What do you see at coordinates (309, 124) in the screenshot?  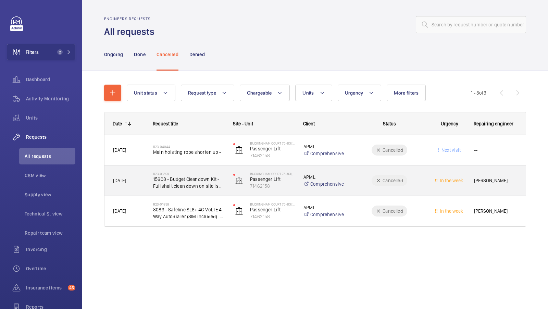 I see `span: Client` at bounding box center [309, 124].